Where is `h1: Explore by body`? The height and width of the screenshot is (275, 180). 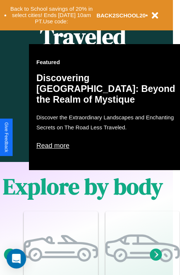 h1: Explore by body is located at coordinates (83, 186).